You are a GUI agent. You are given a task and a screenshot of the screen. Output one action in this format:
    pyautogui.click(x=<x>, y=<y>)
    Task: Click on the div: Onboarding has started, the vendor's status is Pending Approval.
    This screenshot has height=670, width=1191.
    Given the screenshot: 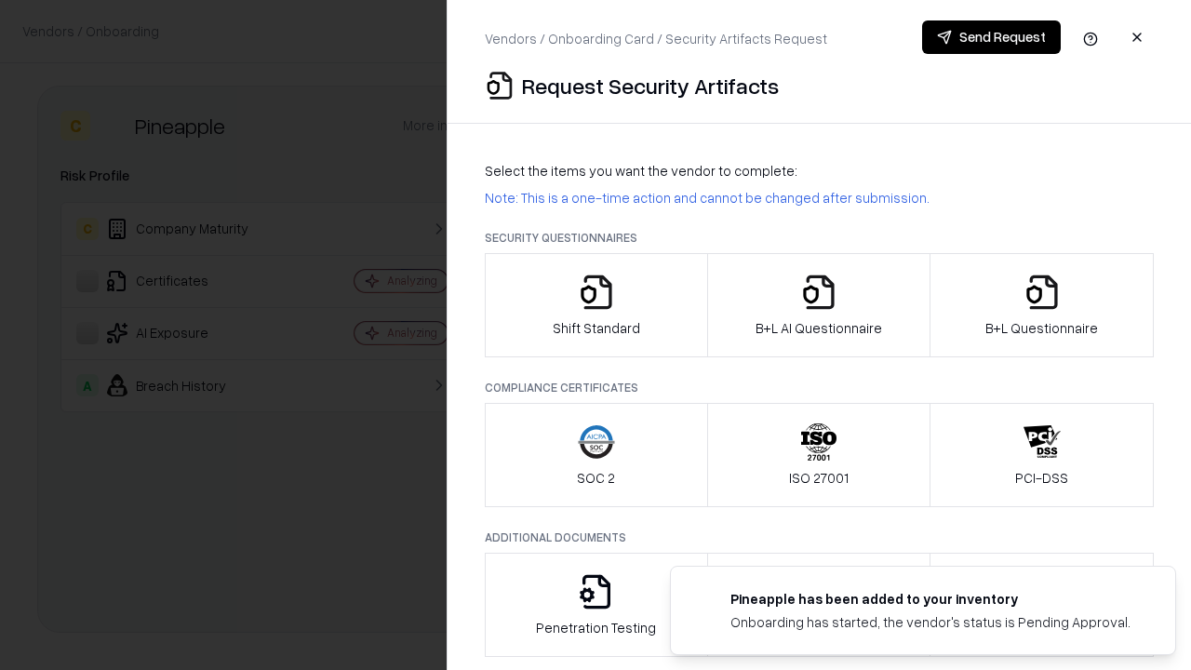 What is the action you would take?
    pyautogui.click(x=931, y=622)
    